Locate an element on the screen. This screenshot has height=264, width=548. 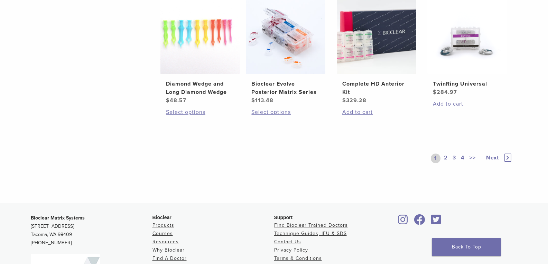
a: Find Bioclear Trained Doctors is located at coordinates (311, 225).